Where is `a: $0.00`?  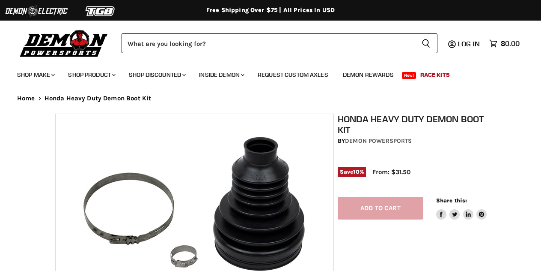 a: $0.00 is located at coordinates (505, 43).